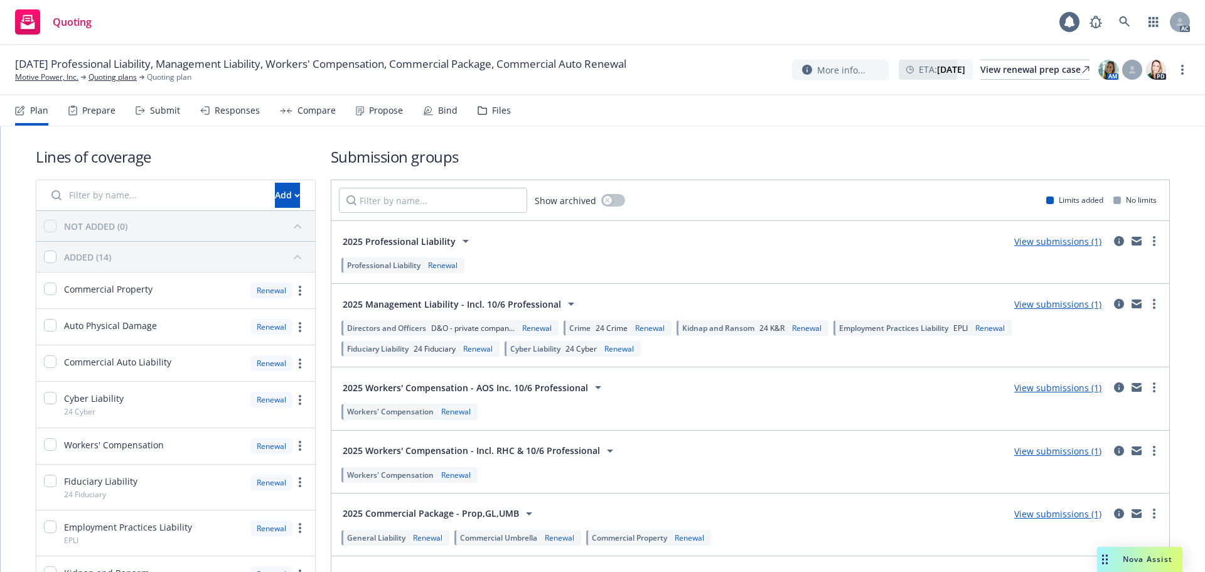 This screenshot has width=1205, height=572. Describe the element at coordinates (165, 110) in the screenshot. I see `div: Submit` at that location.